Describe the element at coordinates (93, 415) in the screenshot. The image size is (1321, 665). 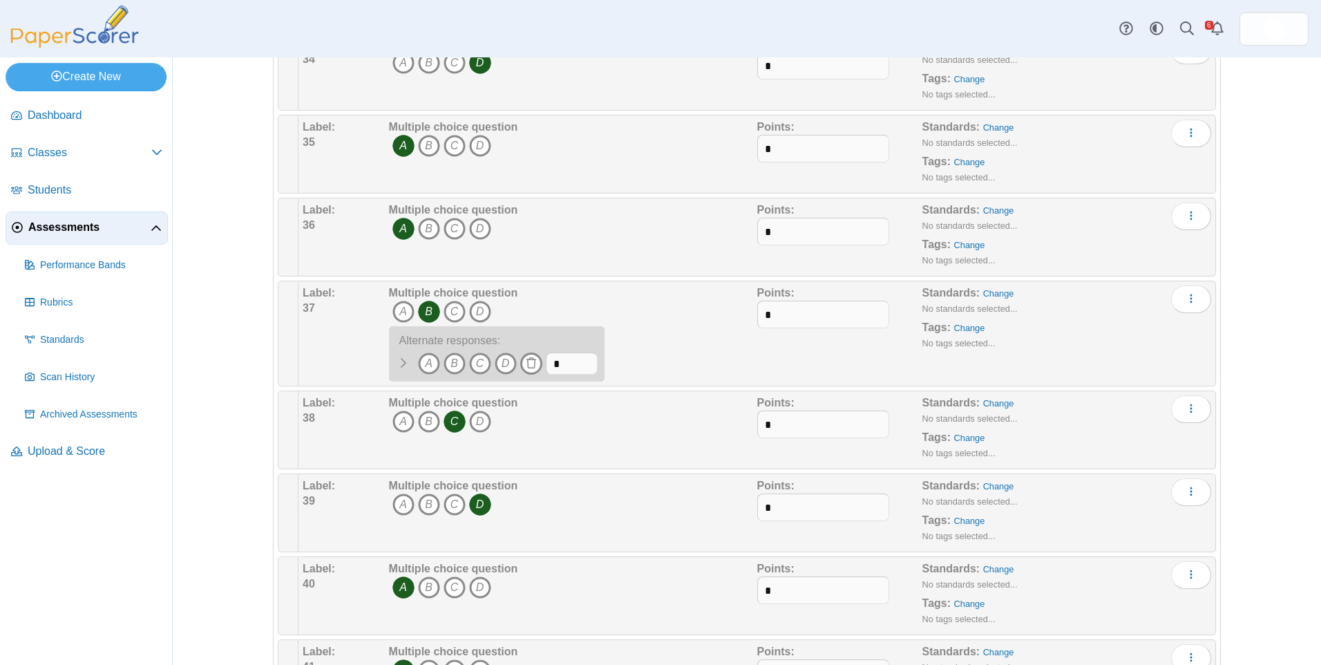
I see `a: Archived Assessments` at that location.